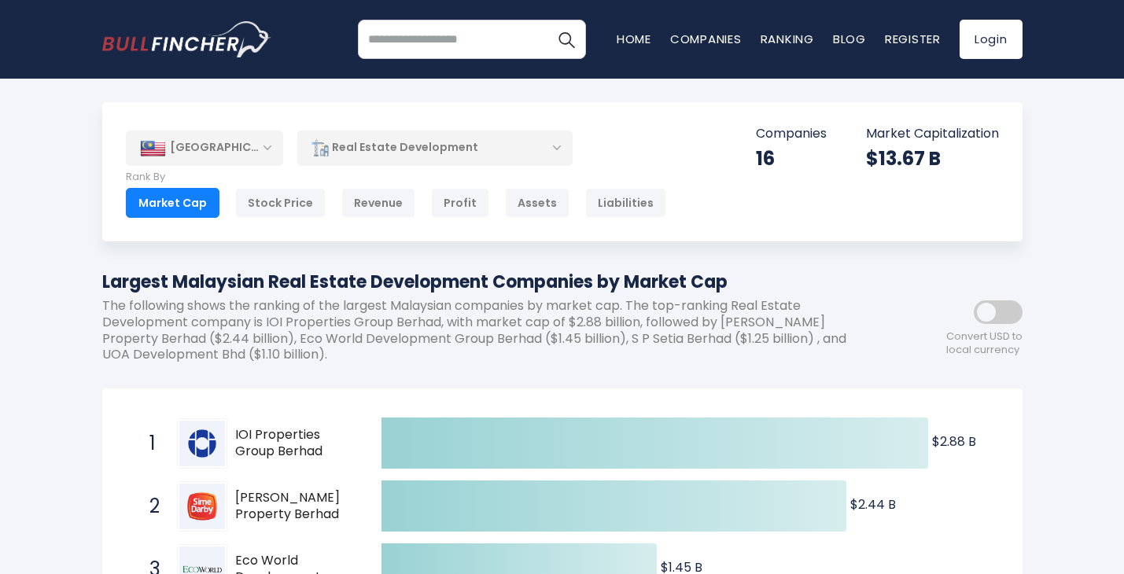  What do you see at coordinates (294, 444) in the screenshot?
I see `span: IOI Properties Group Berhad` at bounding box center [294, 444].